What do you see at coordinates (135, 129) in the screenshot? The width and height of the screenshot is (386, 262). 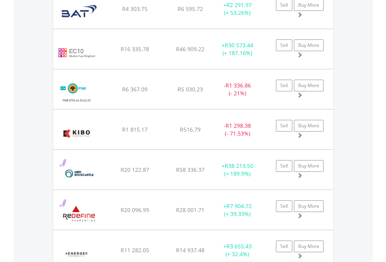 I see `span: R1 815.17` at bounding box center [135, 129].